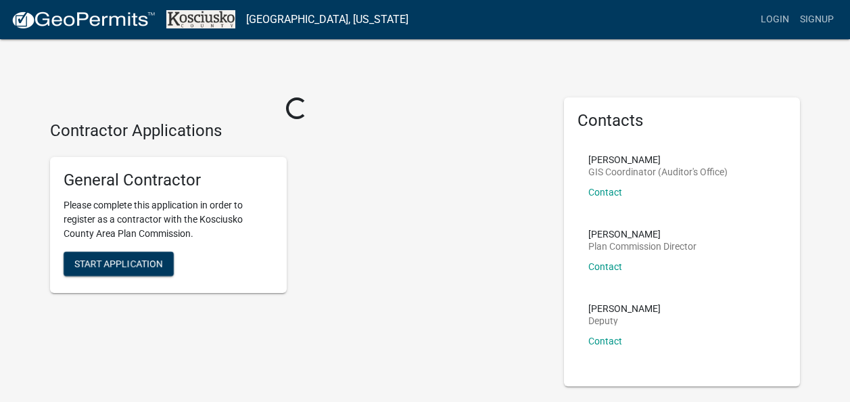 The image size is (850, 402). Describe the element at coordinates (658, 172) in the screenshot. I see `p: GIS Coordinator (Auditor's Office)` at that location.